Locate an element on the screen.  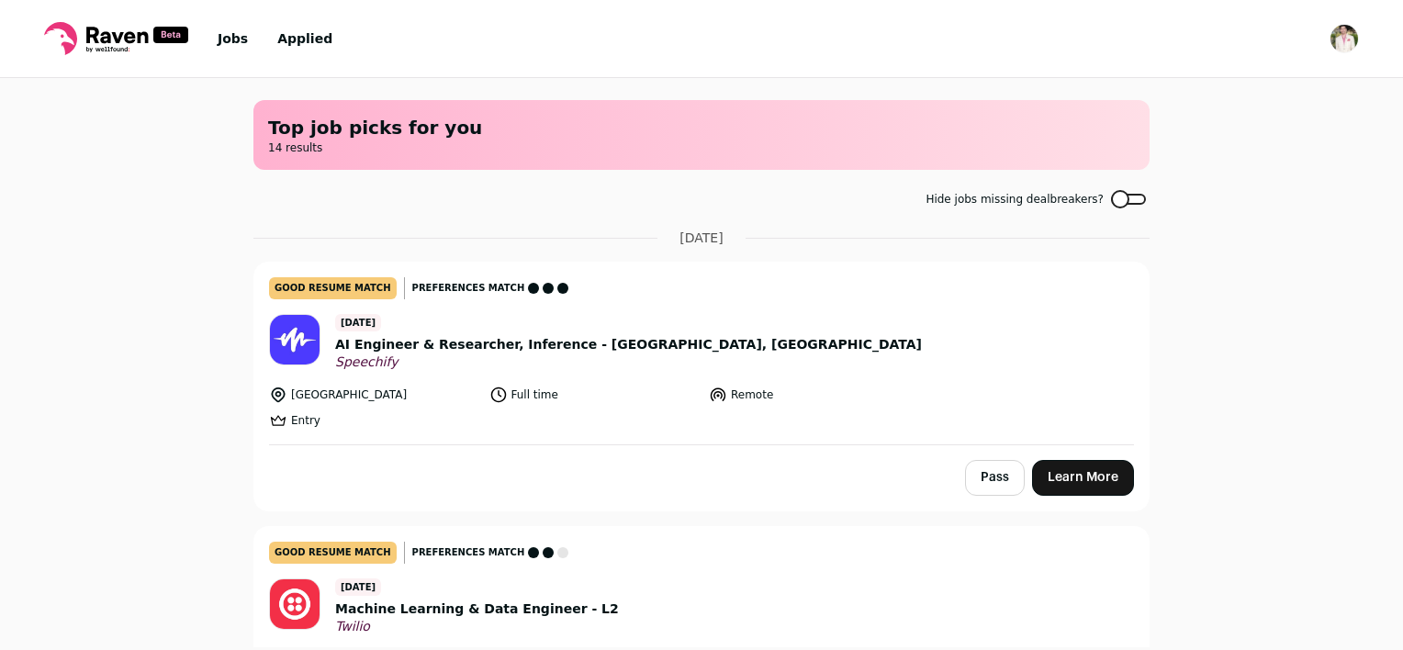
button: Pass is located at coordinates (995, 478).